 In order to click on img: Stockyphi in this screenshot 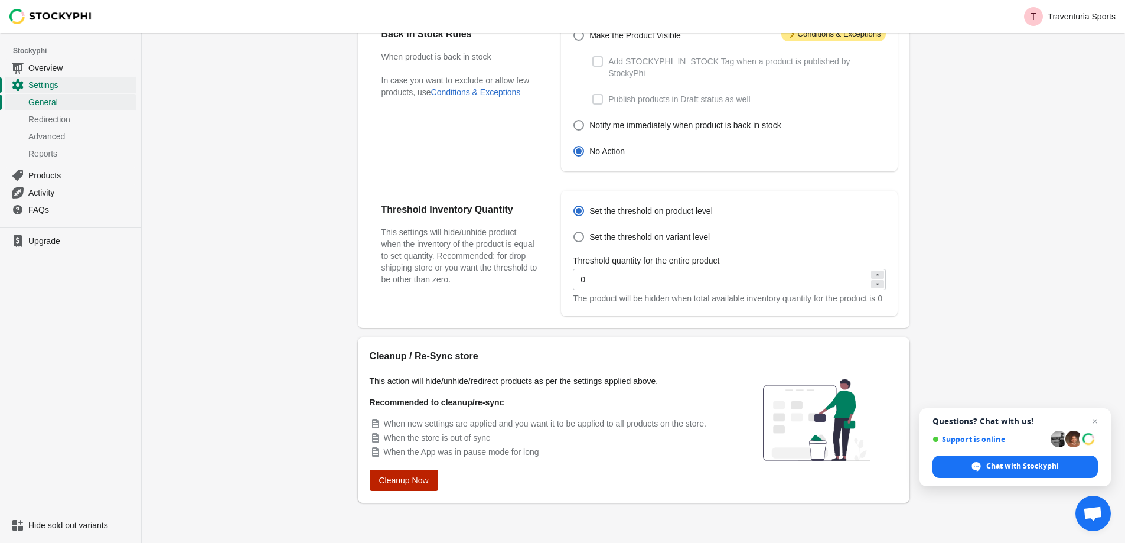, I will do `click(51, 17)`.